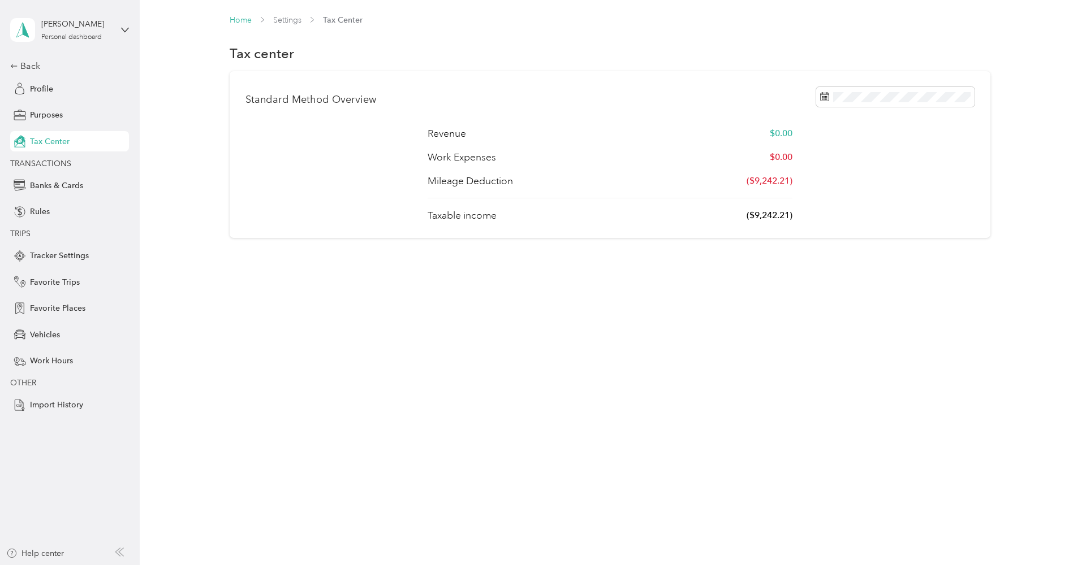 The image size is (1086, 565). I want to click on div: Back, so click(67, 66).